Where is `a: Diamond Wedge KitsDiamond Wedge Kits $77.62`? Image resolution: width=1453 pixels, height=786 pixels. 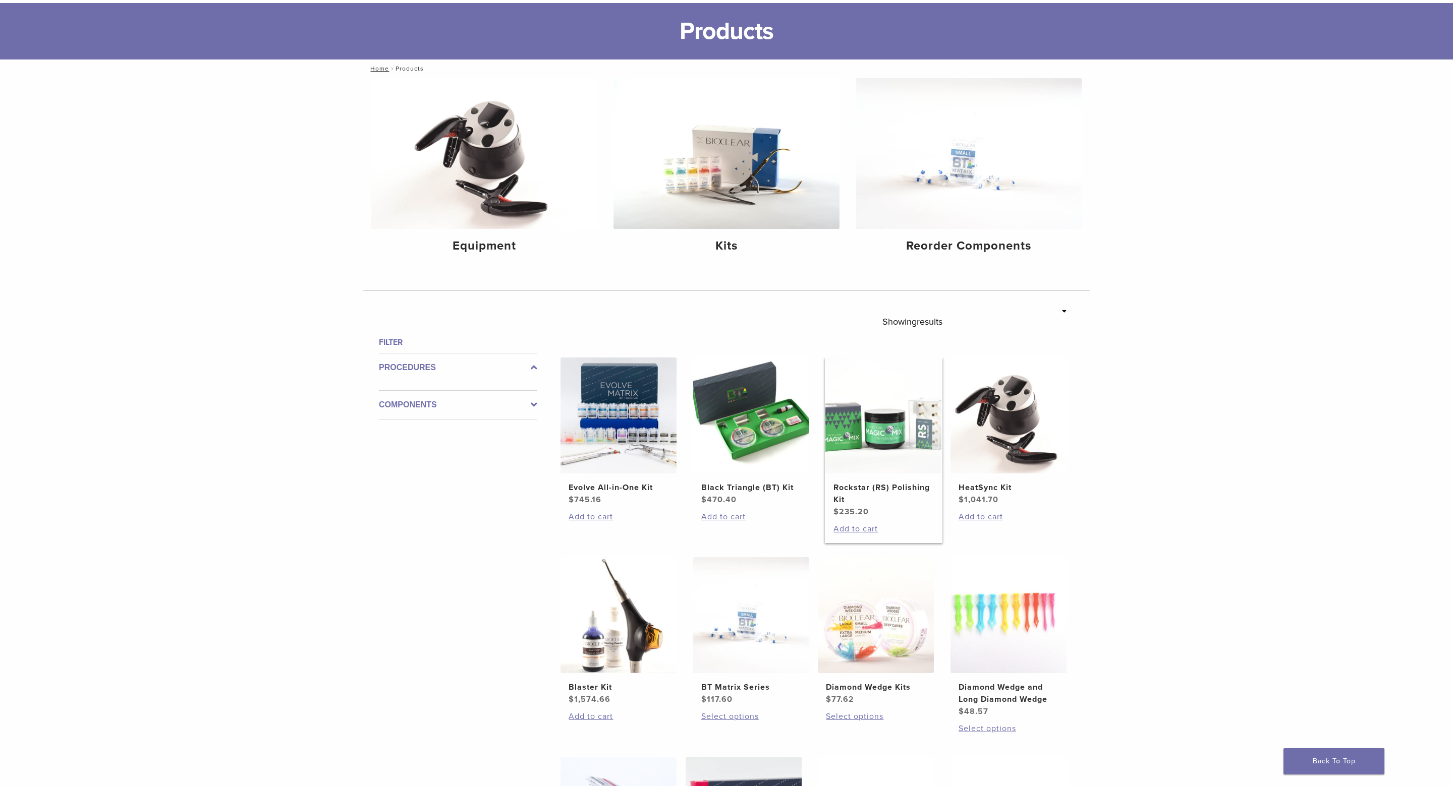 a: Diamond Wedge KitsDiamond Wedge Kits $77.62 is located at coordinates (876, 632).